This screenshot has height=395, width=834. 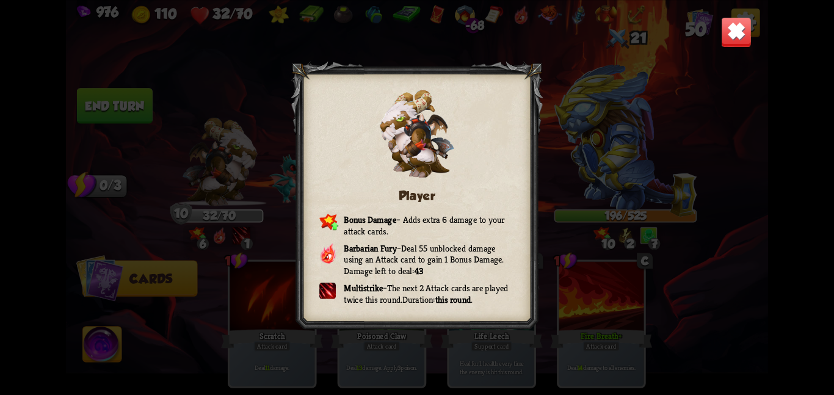 I want to click on img: Multistrike.png, so click(x=327, y=290).